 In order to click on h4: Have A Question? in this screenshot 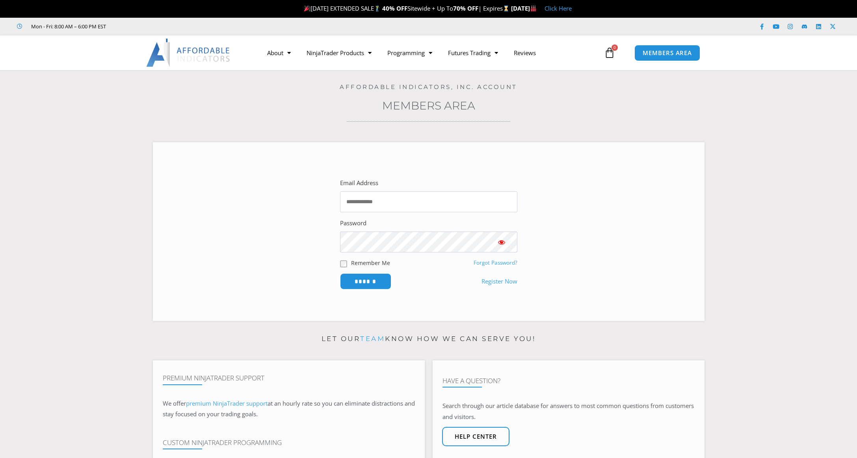, I will do `click(568, 381)`.